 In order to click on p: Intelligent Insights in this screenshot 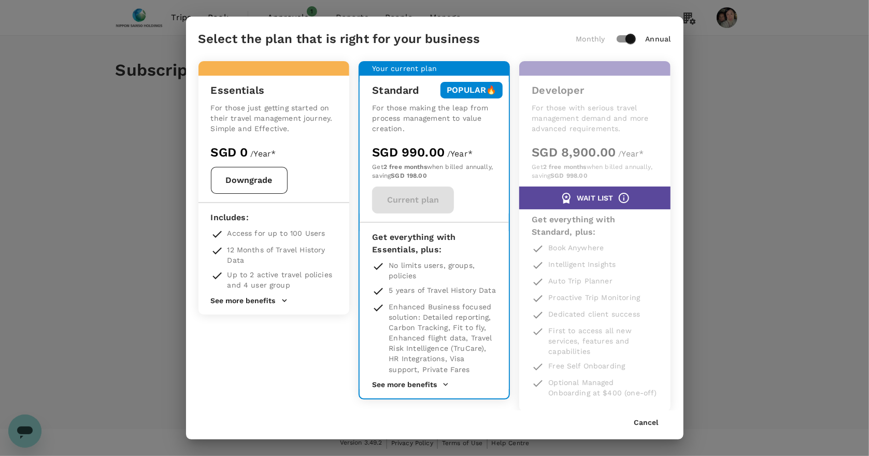, I will do `click(582, 264)`.